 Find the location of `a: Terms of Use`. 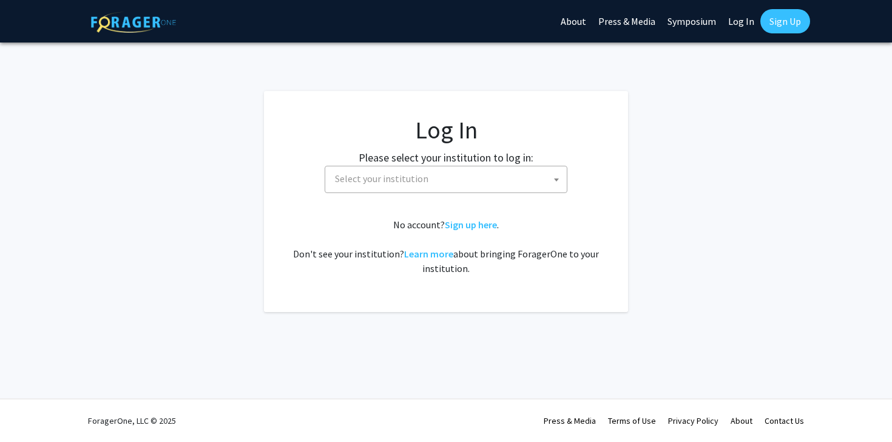

a: Terms of Use is located at coordinates (631, 420).